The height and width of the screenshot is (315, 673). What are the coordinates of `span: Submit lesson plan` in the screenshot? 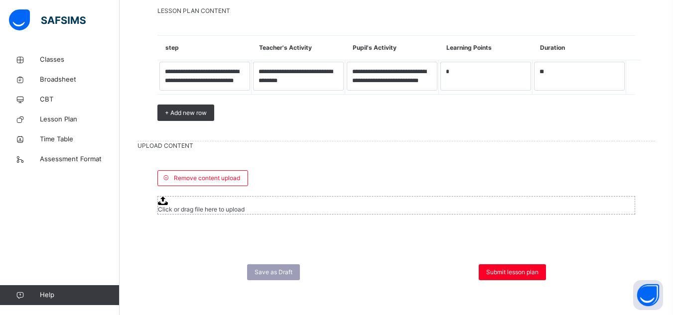 It's located at (512, 272).